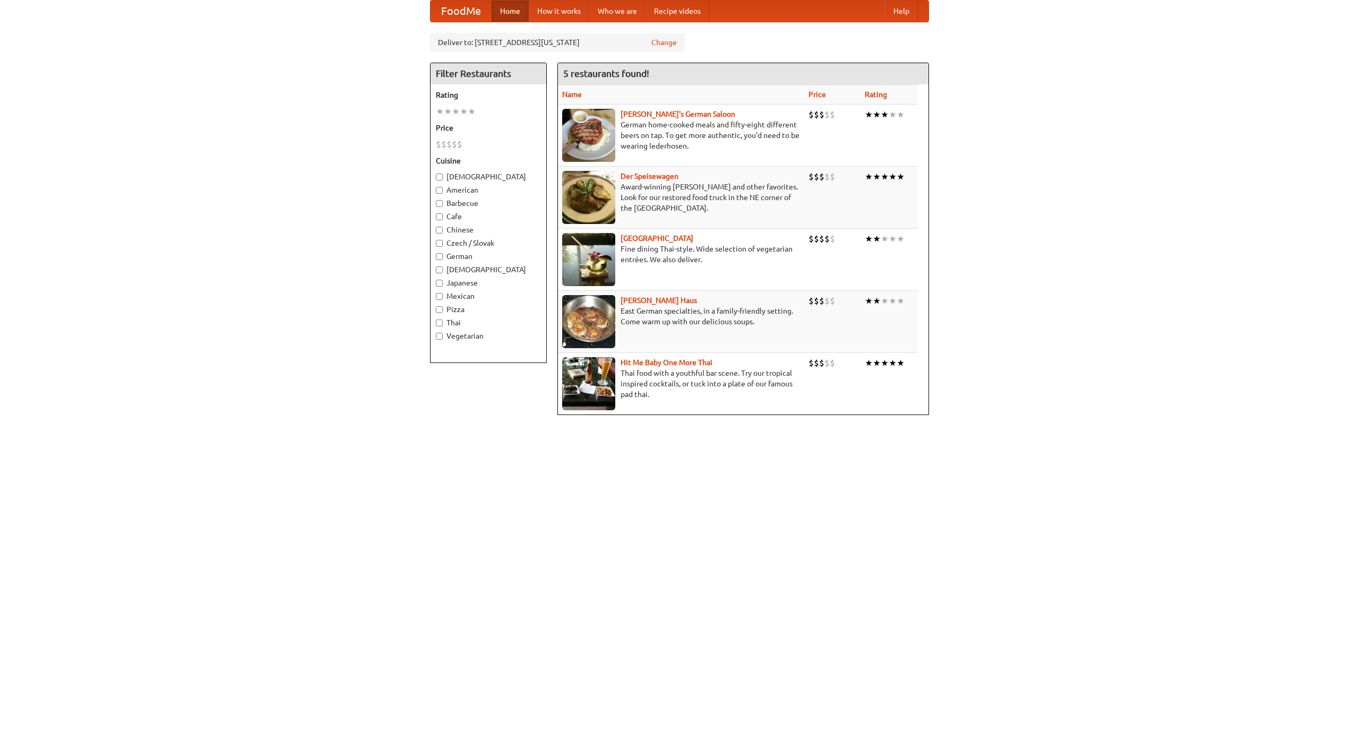 This screenshot has height=751, width=1359. What do you see at coordinates (572, 94) in the screenshot?
I see `a: Name` at bounding box center [572, 94].